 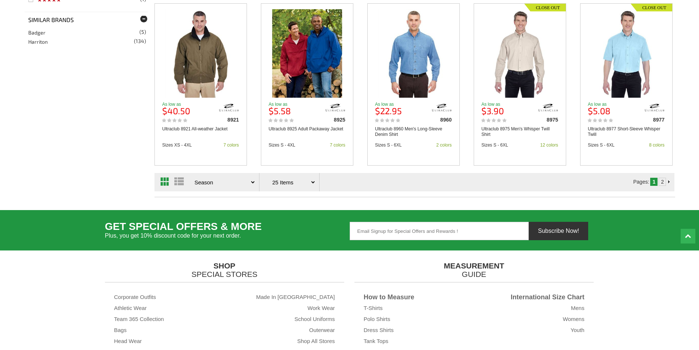 What do you see at coordinates (315, 319) in the screenshot?
I see `a: School Uniforms` at bounding box center [315, 319].